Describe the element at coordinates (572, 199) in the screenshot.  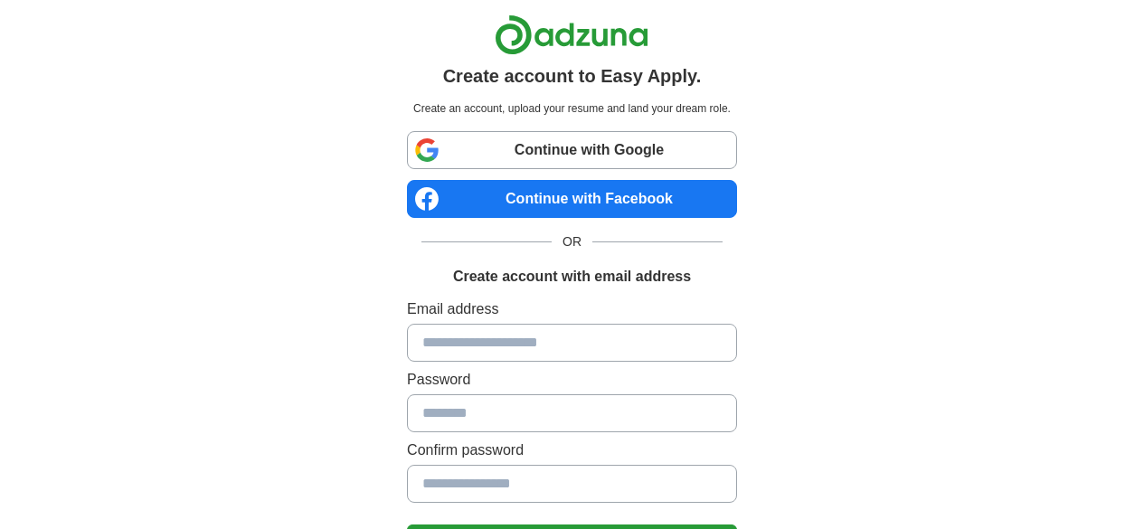
I see `a: Continue with Facebook` at that location.